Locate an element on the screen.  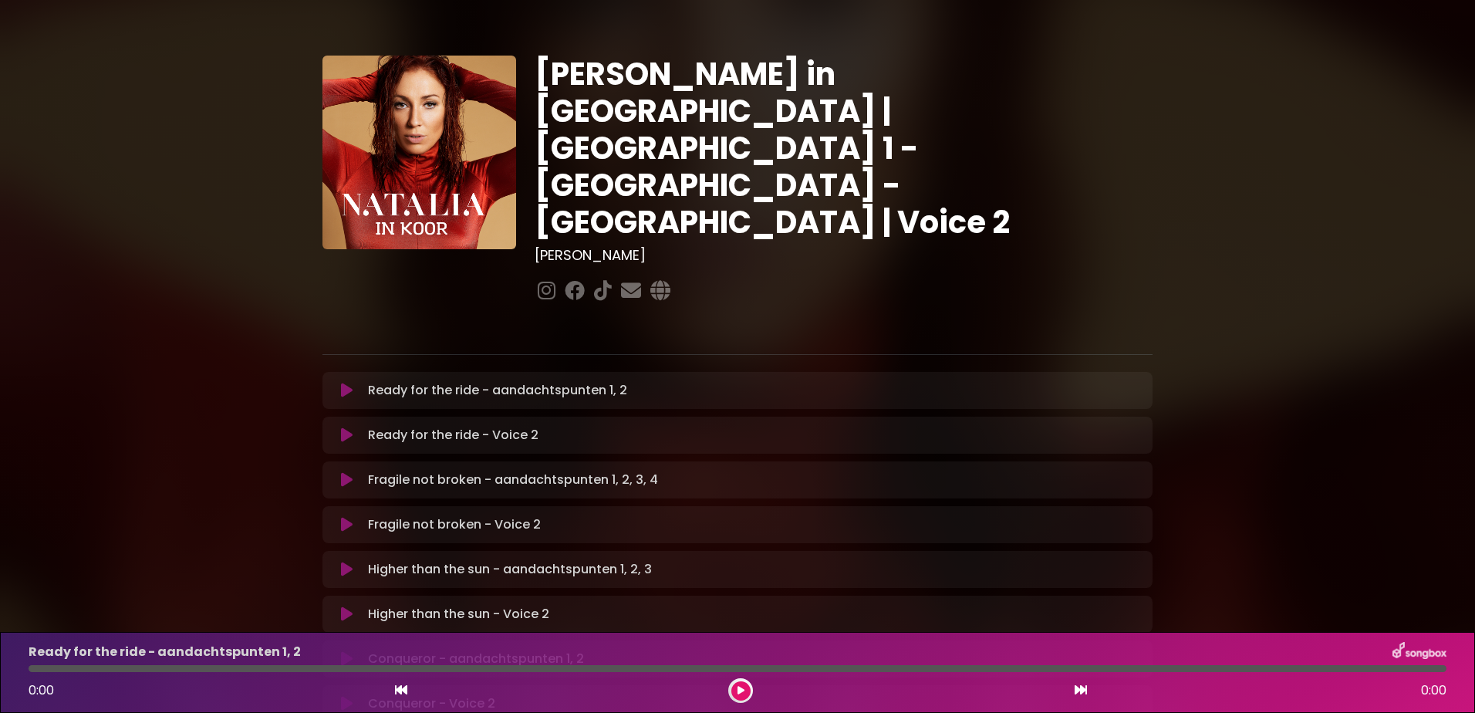
p: Higher than the sun - Voice 2 is located at coordinates (458, 614).